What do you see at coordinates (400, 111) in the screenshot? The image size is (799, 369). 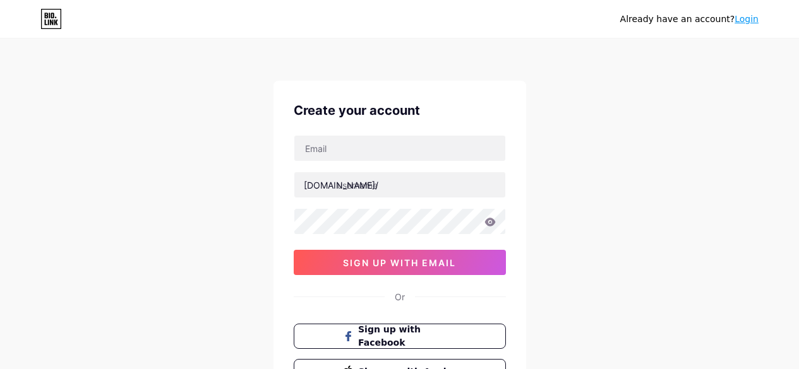 I see `div: Create your account` at bounding box center [400, 111].